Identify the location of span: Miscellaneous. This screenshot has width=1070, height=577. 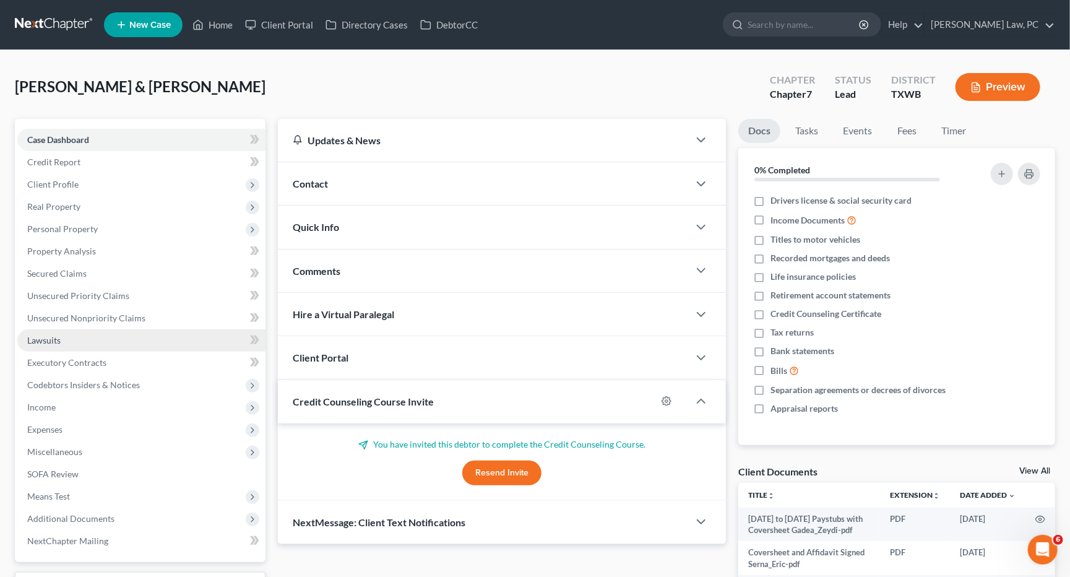
(54, 451).